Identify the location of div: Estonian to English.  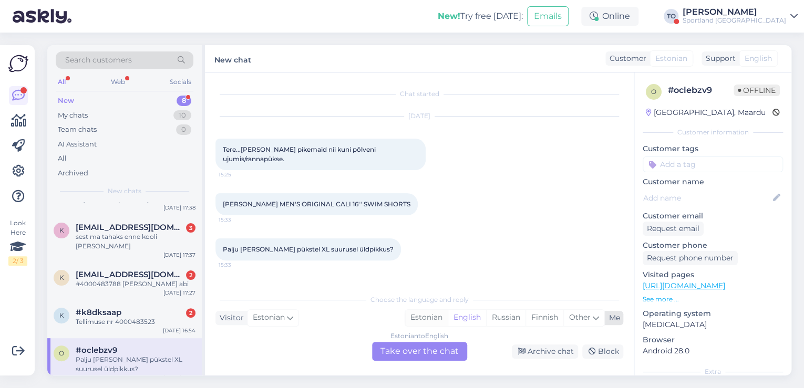
(419, 336).